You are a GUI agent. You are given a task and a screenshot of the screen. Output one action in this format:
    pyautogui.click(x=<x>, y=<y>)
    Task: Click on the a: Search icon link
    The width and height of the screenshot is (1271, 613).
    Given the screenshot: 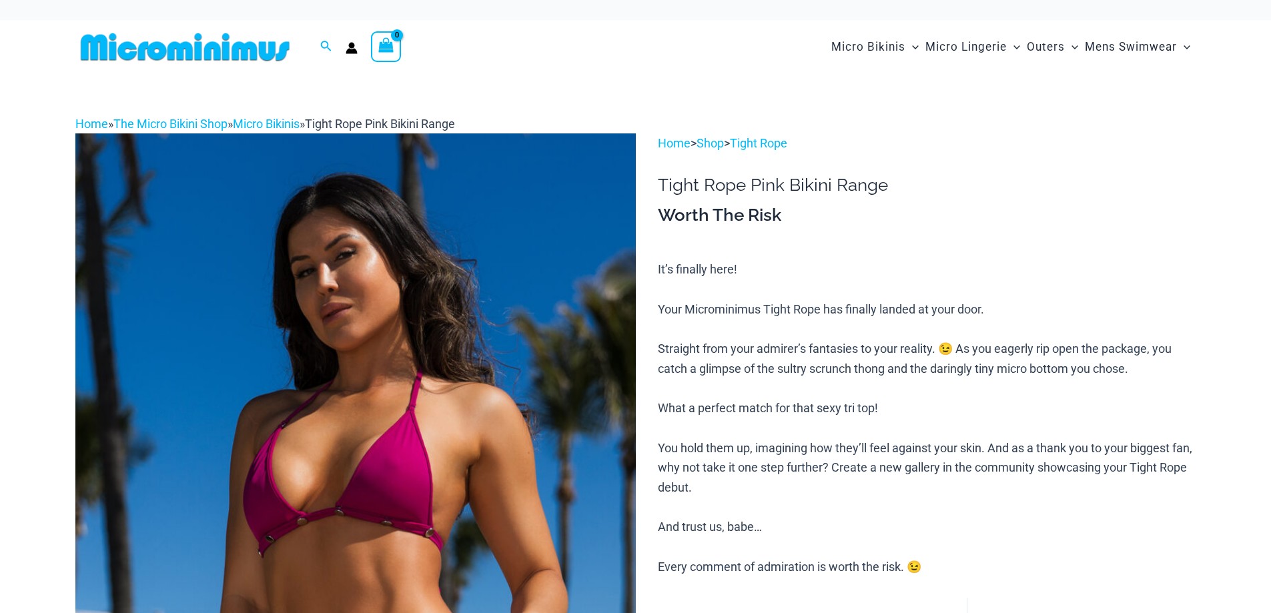 What is the action you would take?
    pyautogui.click(x=326, y=47)
    